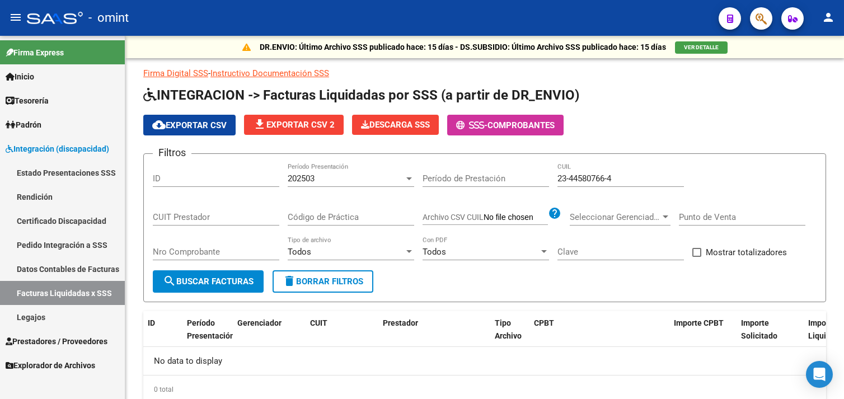 The width and height of the screenshot is (844, 399). What do you see at coordinates (463, 47) in the screenshot?
I see `p: DR.ENVIO: Último Archivo SSS publicado hace: 15 días - DS.SUBSIDIO: Último Archivo SSS publicado ...` at bounding box center [463, 47].